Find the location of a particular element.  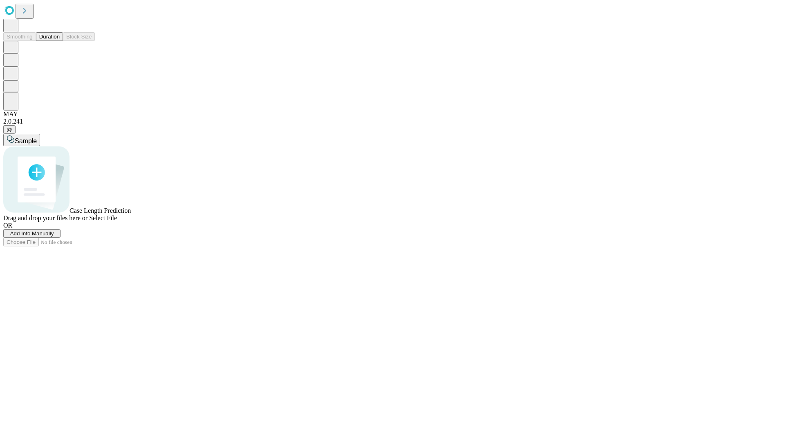

button: Block Size is located at coordinates (79, 36).